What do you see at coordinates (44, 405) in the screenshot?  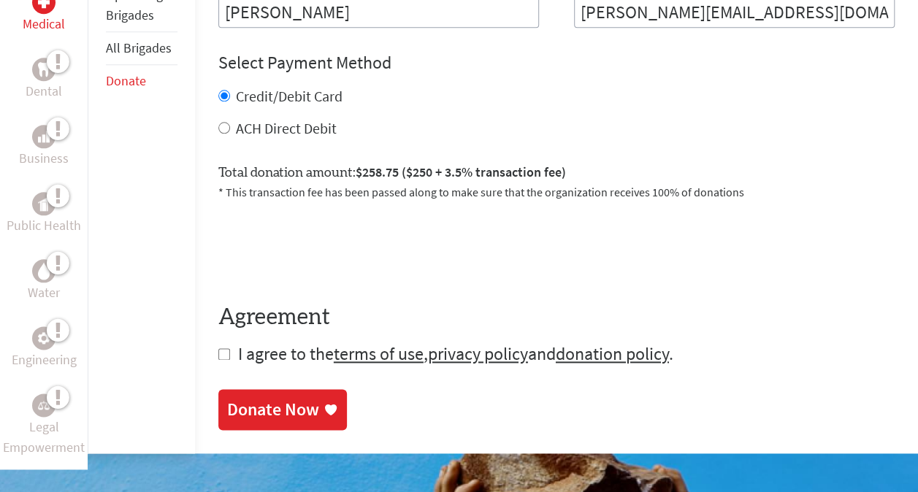 I see `img: Legal Empowerment` at bounding box center [44, 405].